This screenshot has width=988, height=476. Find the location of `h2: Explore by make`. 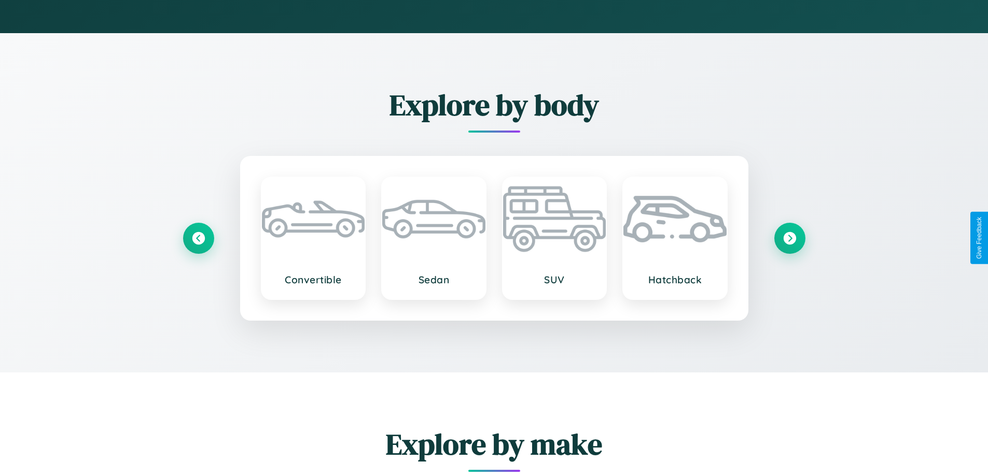

h2: Explore by make is located at coordinates (494, 444).